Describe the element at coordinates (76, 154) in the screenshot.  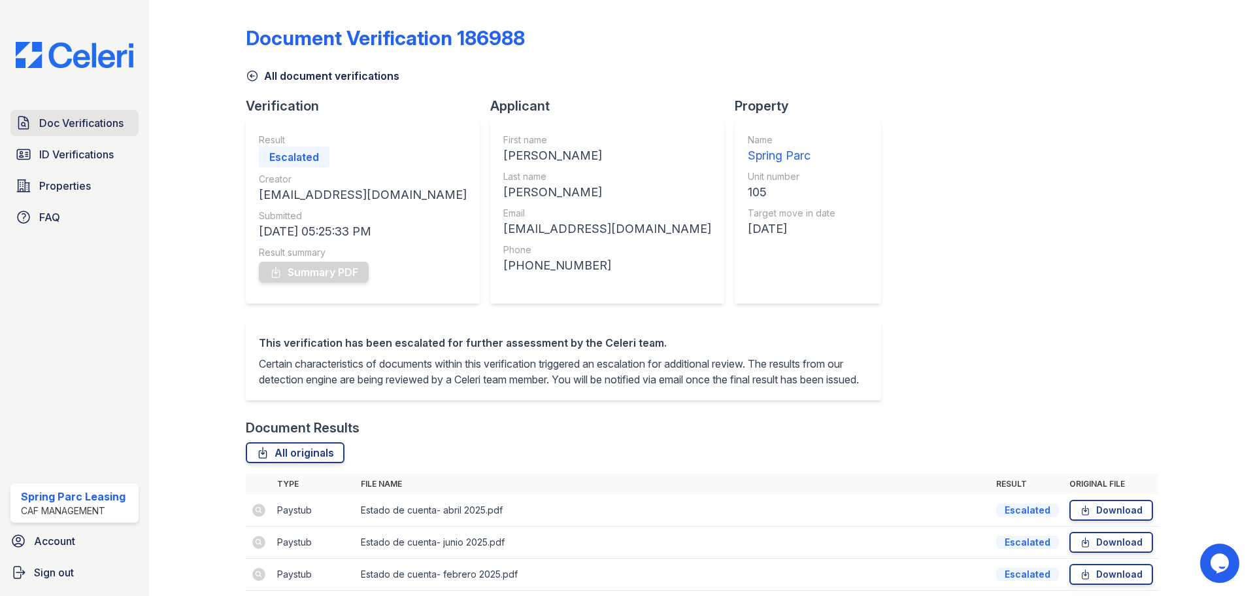
I see `span: ID Verifications` at that location.